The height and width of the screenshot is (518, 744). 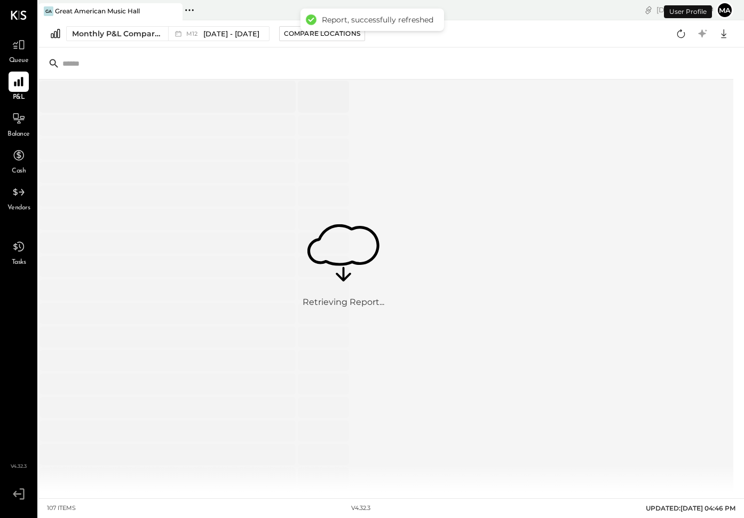 I want to click on button: Compare Locations, so click(x=322, y=34).